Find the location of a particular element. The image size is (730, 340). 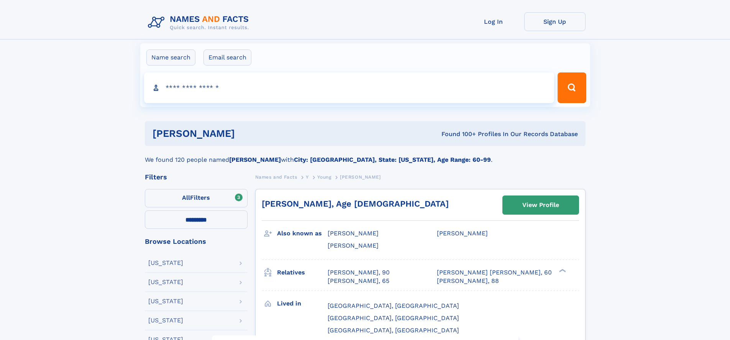

span: Y is located at coordinates (308, 177).